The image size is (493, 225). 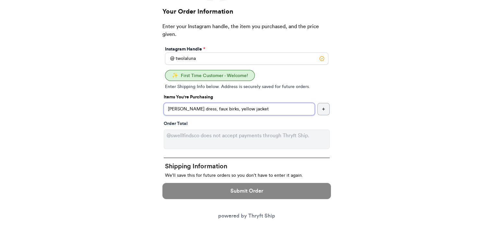 I want to click on h2: Shipping Information, so click(x=246, y=166).